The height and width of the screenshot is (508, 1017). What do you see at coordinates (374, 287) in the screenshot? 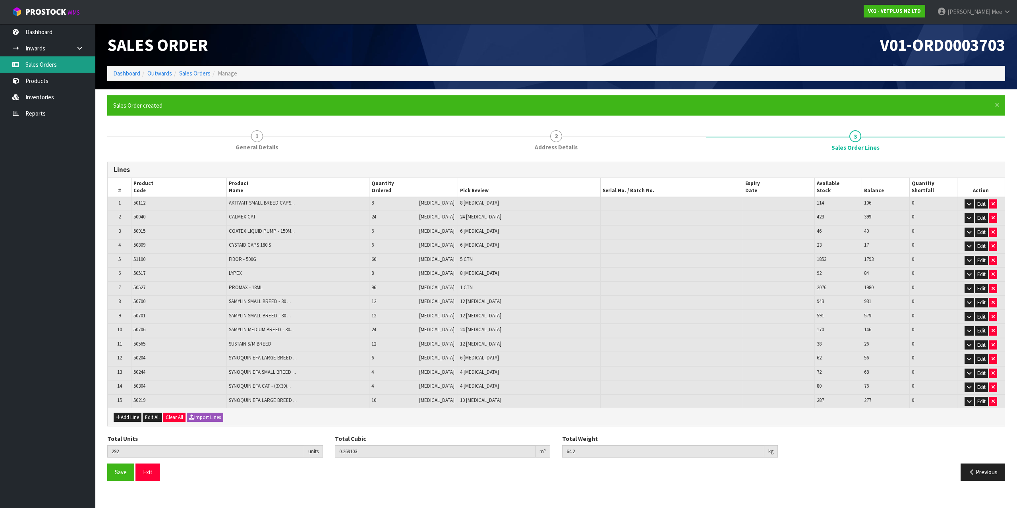
I see `span: 96` at bounding box center [374, 287].